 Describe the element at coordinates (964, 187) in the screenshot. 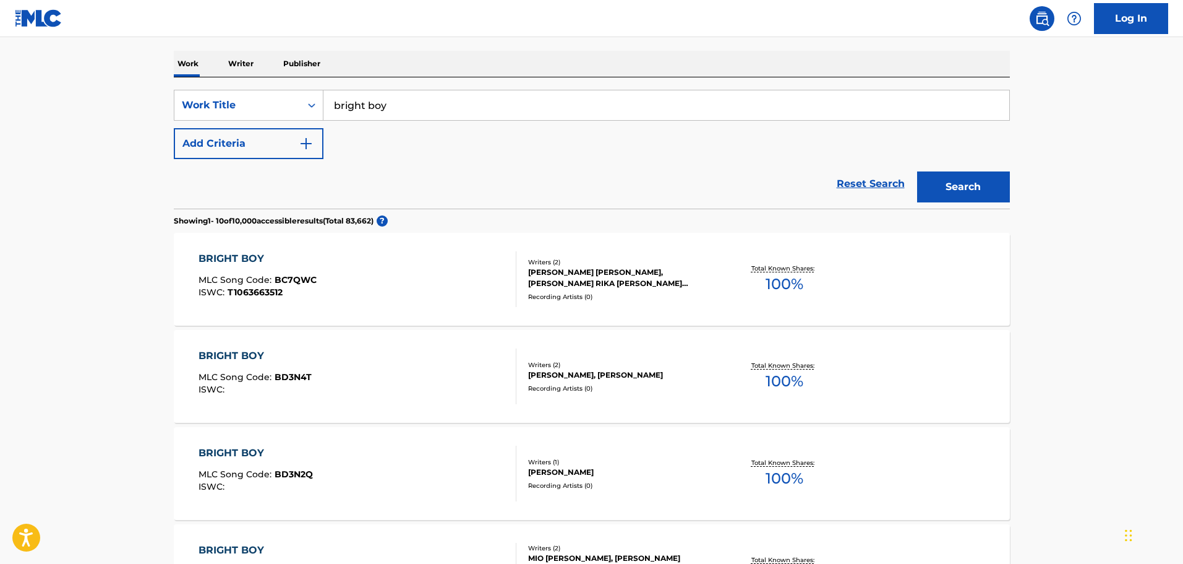

I see `button: Search` at that location.